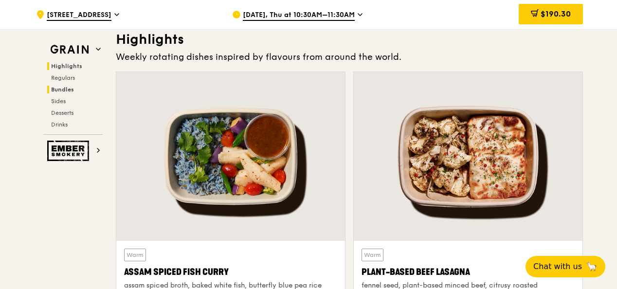 This screenshot has width=617, height=289. Describe the element at coordinates (566, 267) in the screenshot. I see `button: Chat with us🦙` at that location.